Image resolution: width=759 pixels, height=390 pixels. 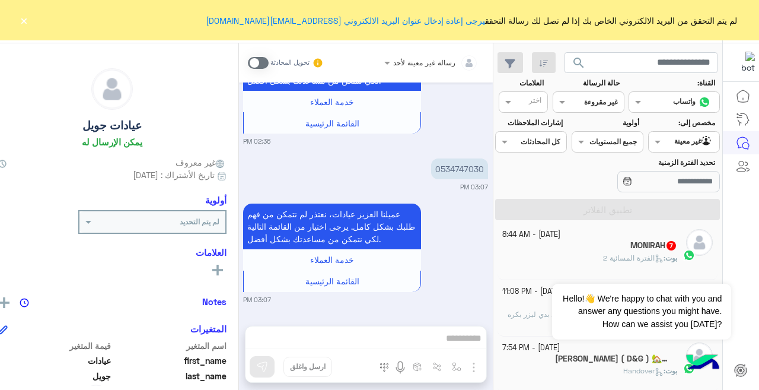 What do you see at coordinates (606, 123) in the screenshot?
I see `label: أولوية` at bounding box center [606, 123].